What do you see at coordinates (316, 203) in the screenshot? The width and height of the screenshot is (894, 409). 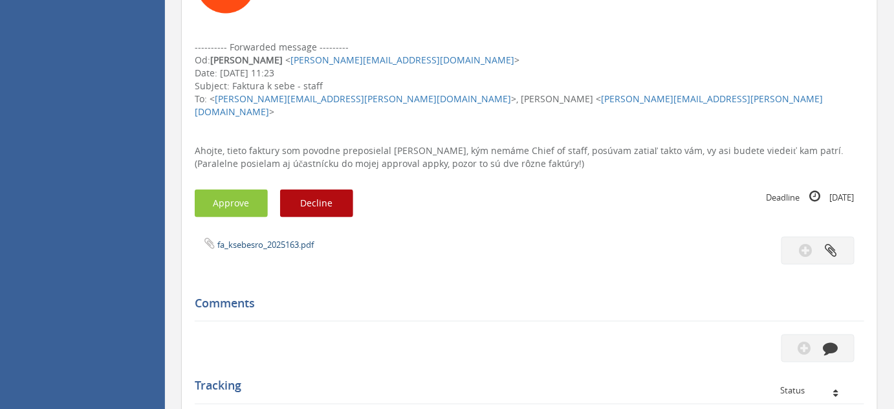 I see `button: Decline` at bounding box center [316, 203].